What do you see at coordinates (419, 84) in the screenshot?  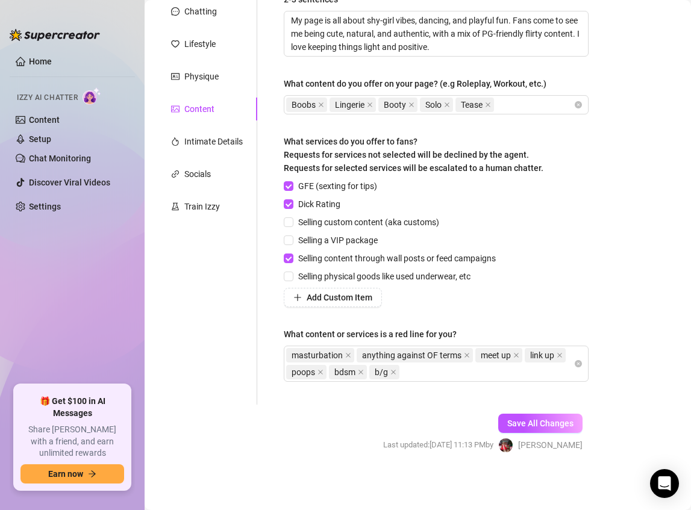 I see `label: What content do you offer on your page? (e.g Roleplay, Workout, etc.)` at bounding box center [419, 84].